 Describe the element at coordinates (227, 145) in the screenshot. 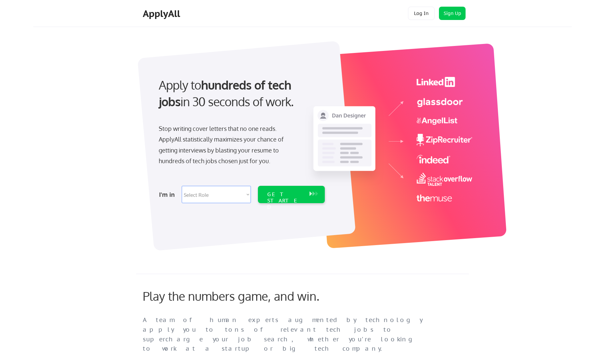

I see `div: Stop writing cover letters that no one reads. ApplyAll statistically maximizes your chance of get...` at that location.